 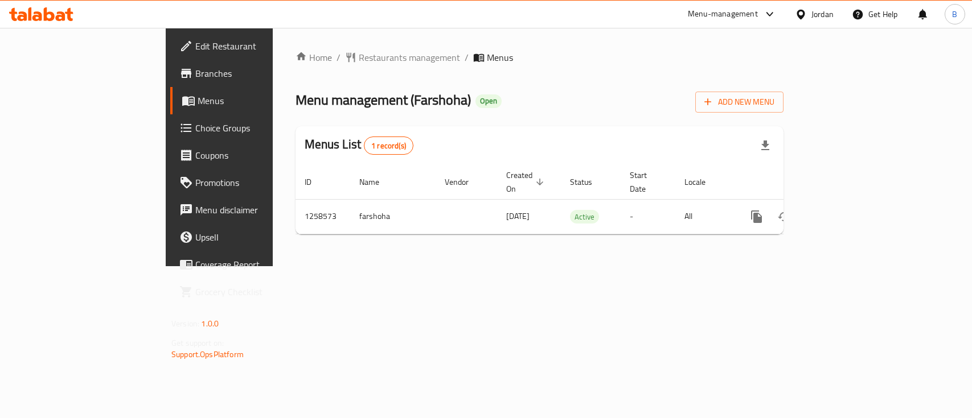 I want to click on span: Vendor, so click(x=464, y=182).